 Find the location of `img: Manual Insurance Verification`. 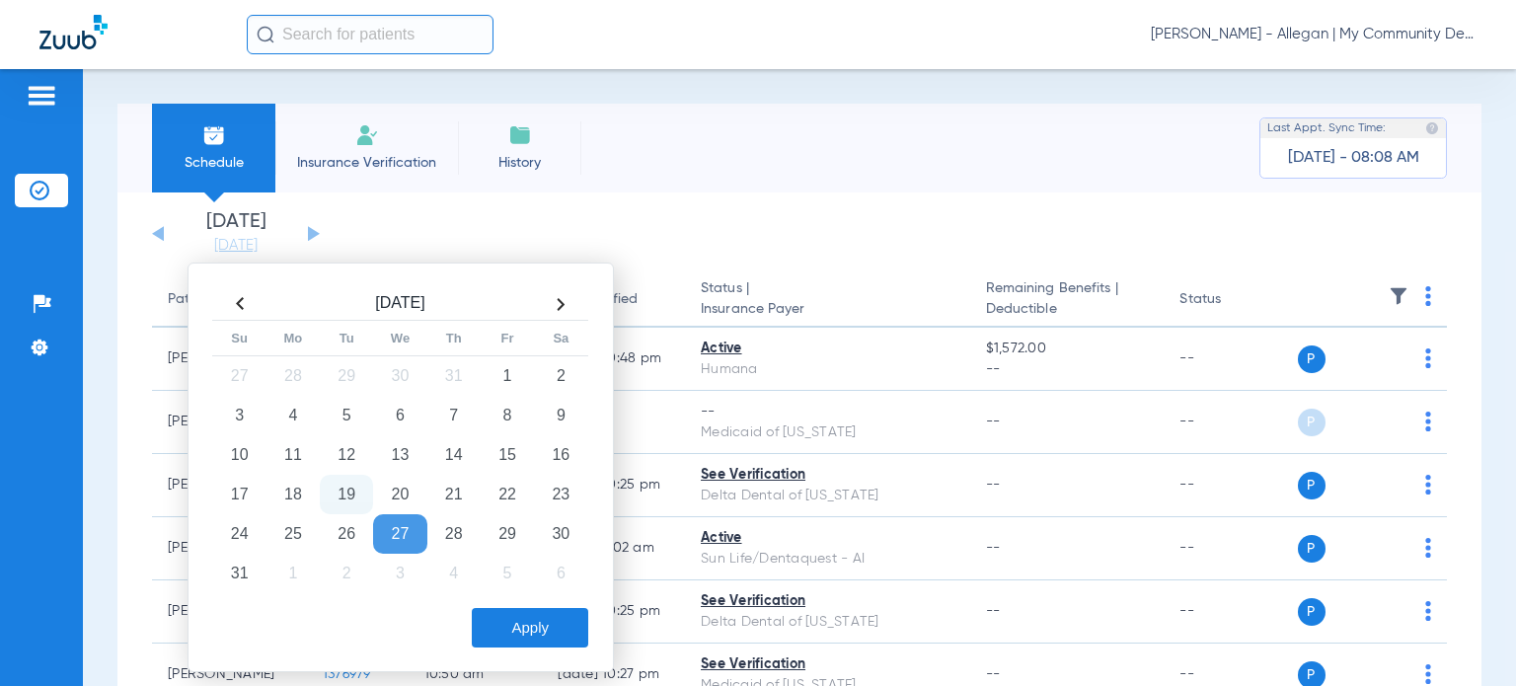

img: Manual Insurance Verification is located at coordinates (367, 135).